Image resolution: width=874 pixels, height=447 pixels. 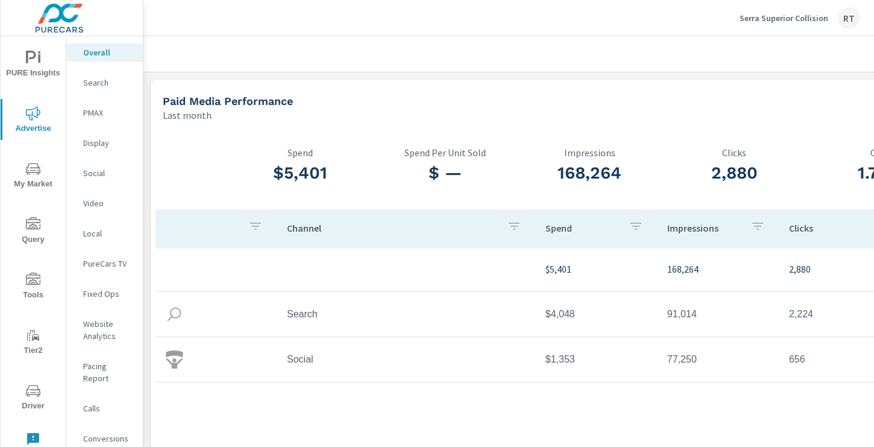 I want to click on div: Search, so click(x=104, y=83).